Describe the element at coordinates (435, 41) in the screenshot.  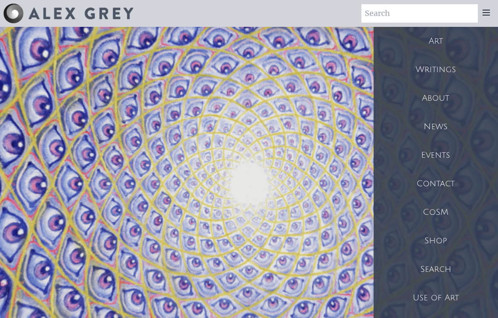
I see `div: Art` at that location.